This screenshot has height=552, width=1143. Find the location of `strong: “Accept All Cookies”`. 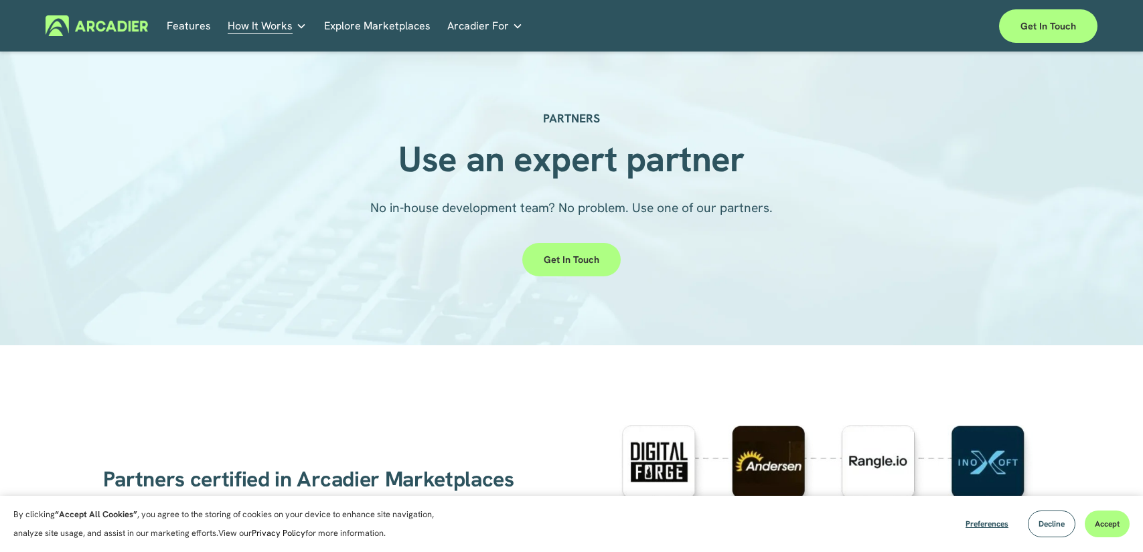

strong: “Accept All Cookies” is located at coordinates (96, 514).